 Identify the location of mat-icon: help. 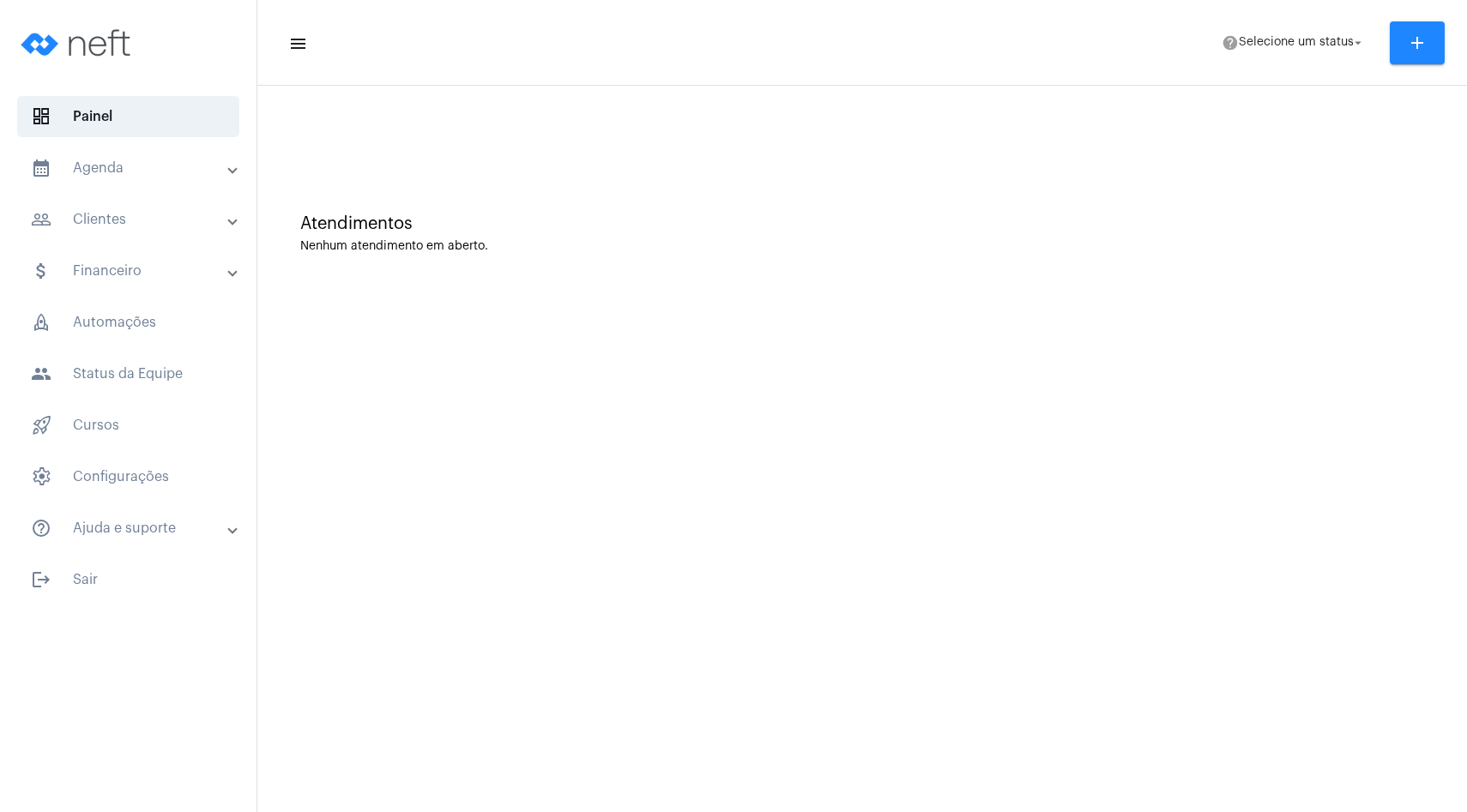
(1230, 43).